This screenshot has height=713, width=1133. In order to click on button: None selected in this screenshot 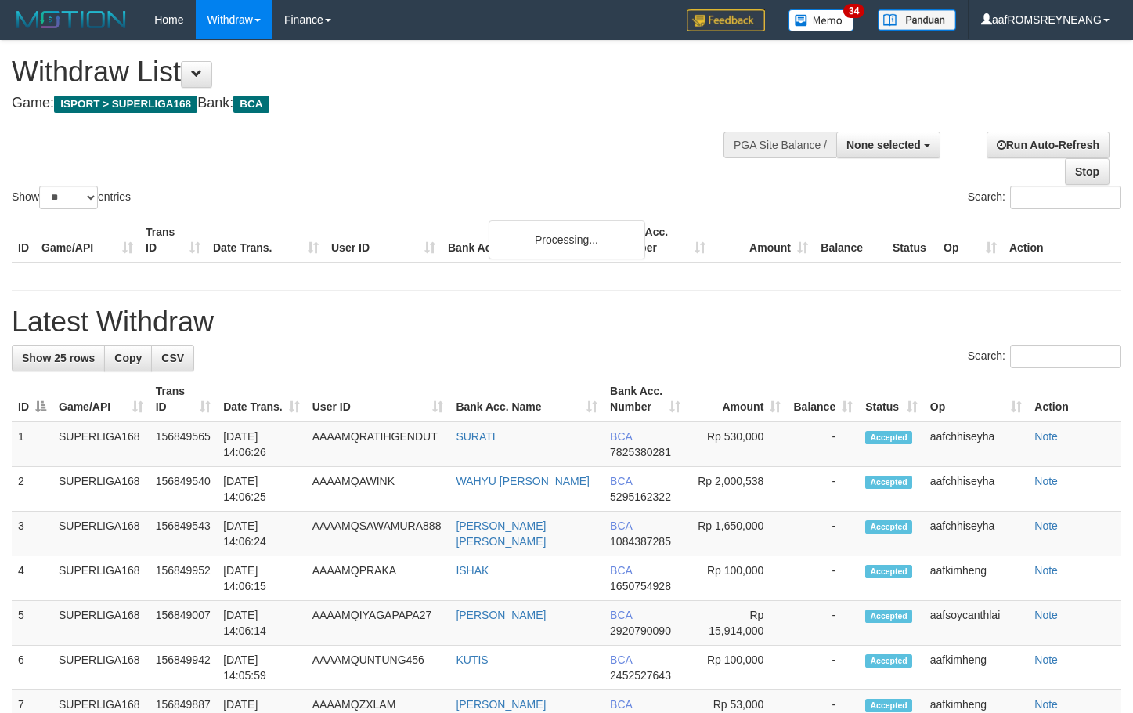, I will do `click(888, 145)`.